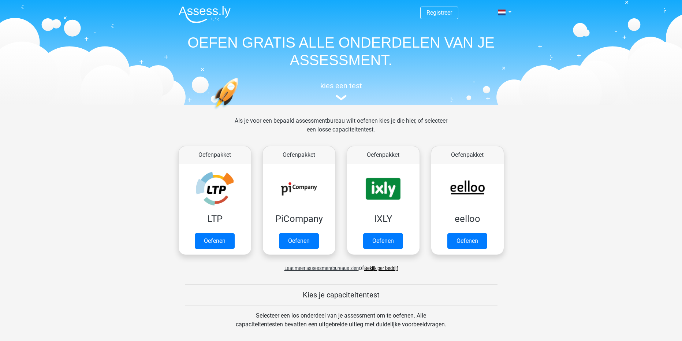  I want to click on h5: Kies je capaciteitentest, so click(341, 294).